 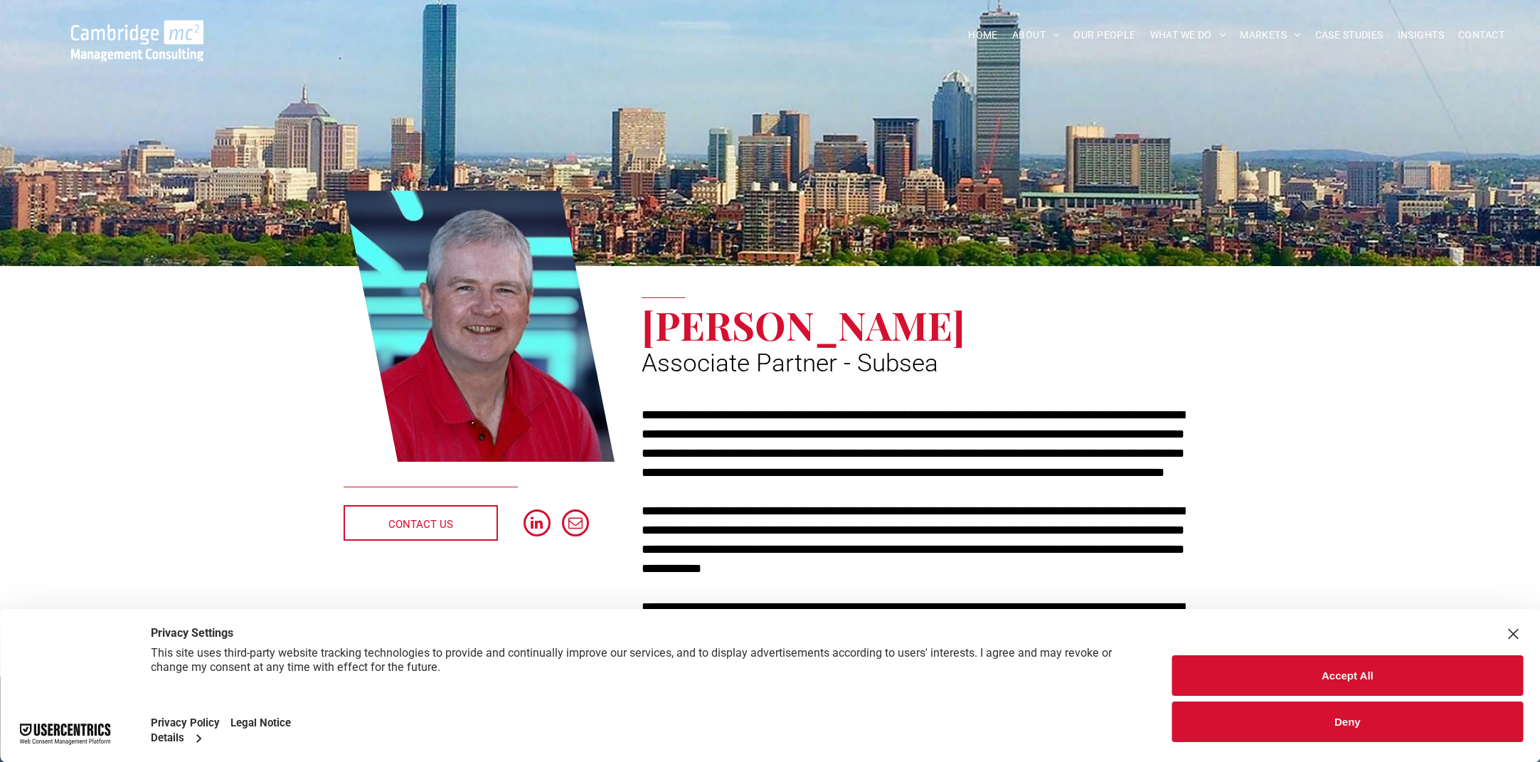 What do you see at coordinates (1104, 35) in the screenshot?
I see `a: OUR PEOPLE` at bounding box center [1104, 35].